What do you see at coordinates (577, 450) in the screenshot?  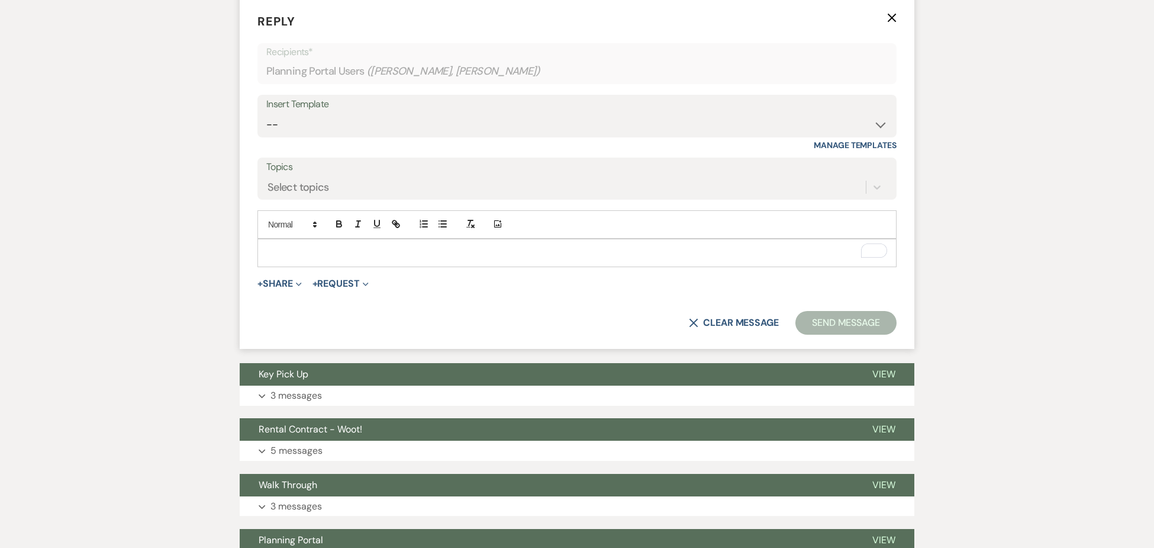 I see `button: 5 messages` at bounding box center [577, 450].